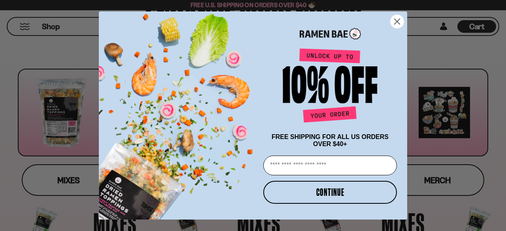 The width and height of the screenshot is (506, 231). What do you see at coordinates (330, 87) in the screenshot?
I see `img: Unlock up to 10% off` at bounding box center [330, 87].